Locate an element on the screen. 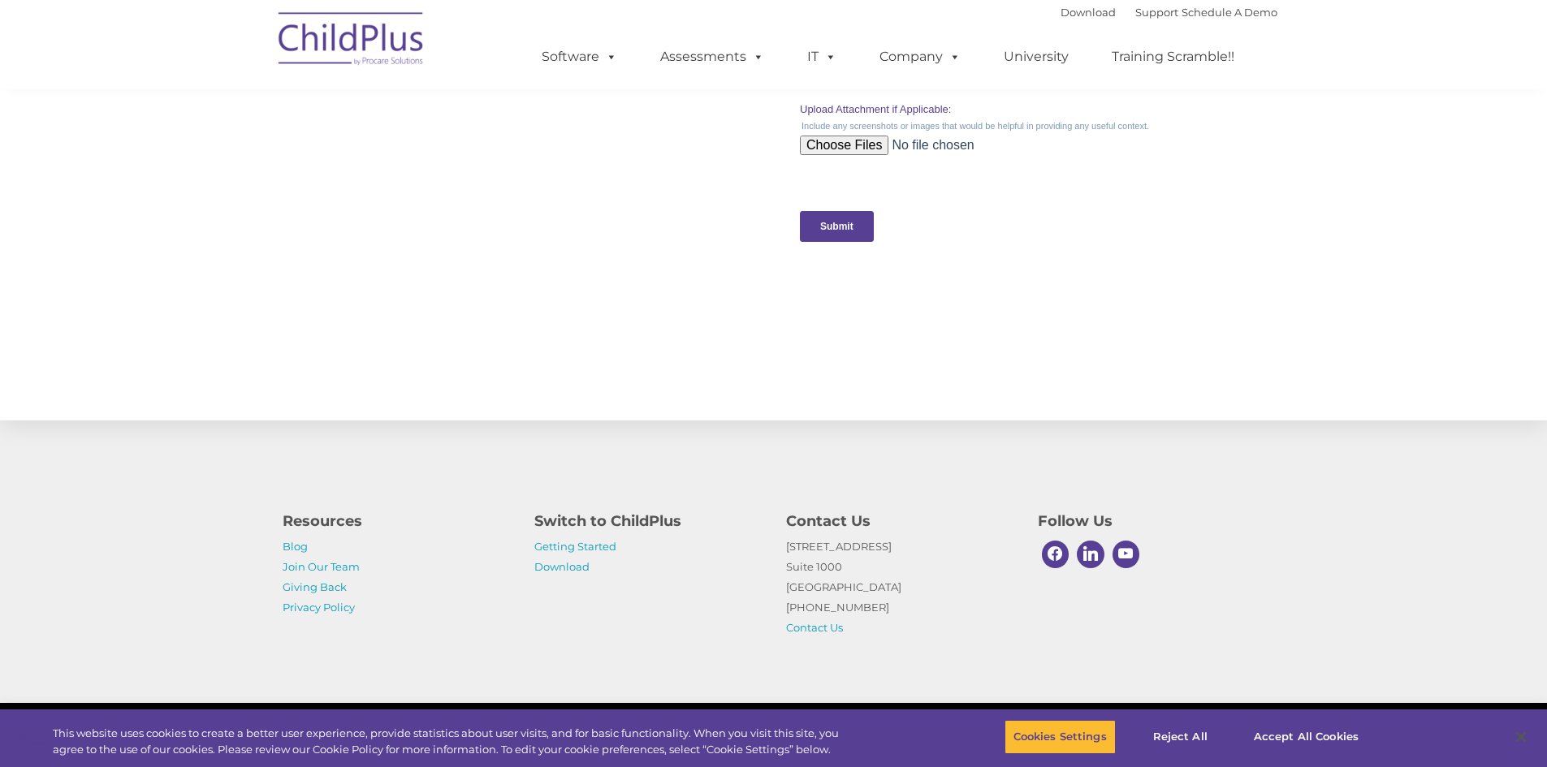 Image resolution: width=1547 pixels, height=767 pixels. a: Giving Back is located at coordinates (314, 587).